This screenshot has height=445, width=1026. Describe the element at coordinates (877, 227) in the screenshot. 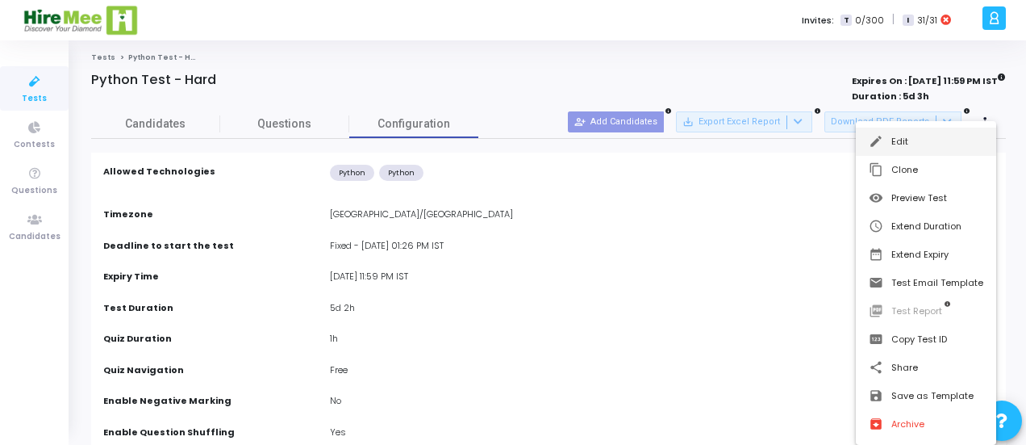

I see `mat-icon: schedule` at that location.